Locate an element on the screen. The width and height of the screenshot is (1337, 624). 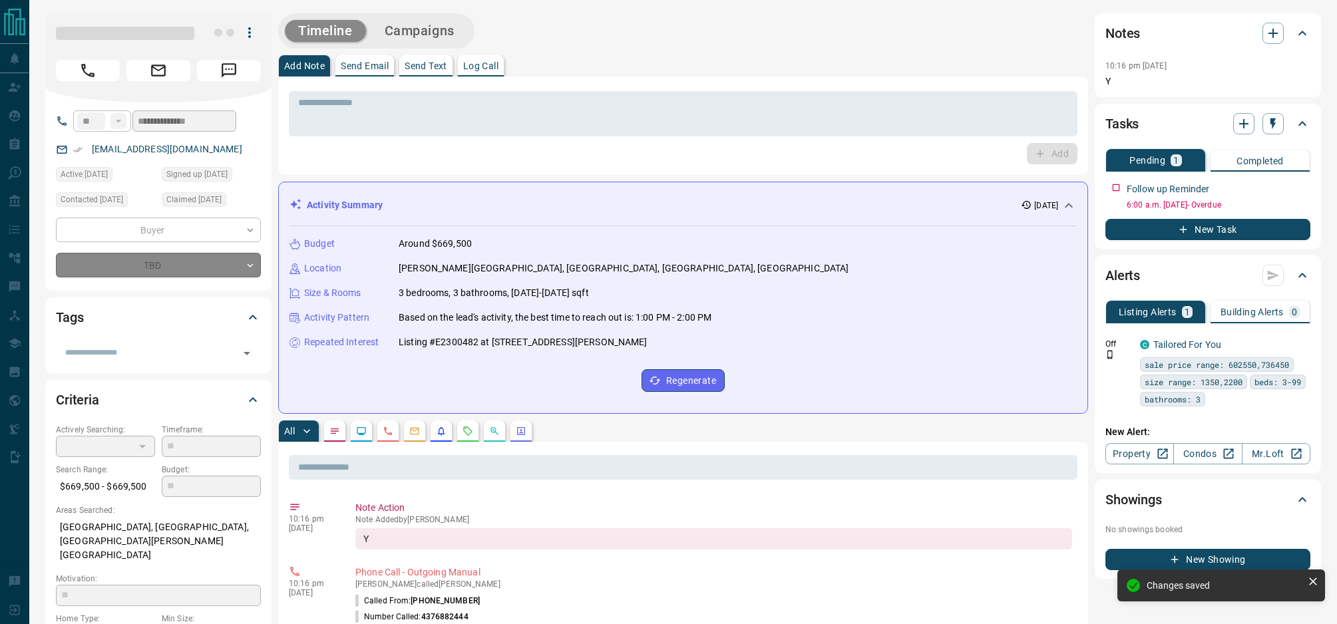
button: Timeline is located at coordinates (325, 31).